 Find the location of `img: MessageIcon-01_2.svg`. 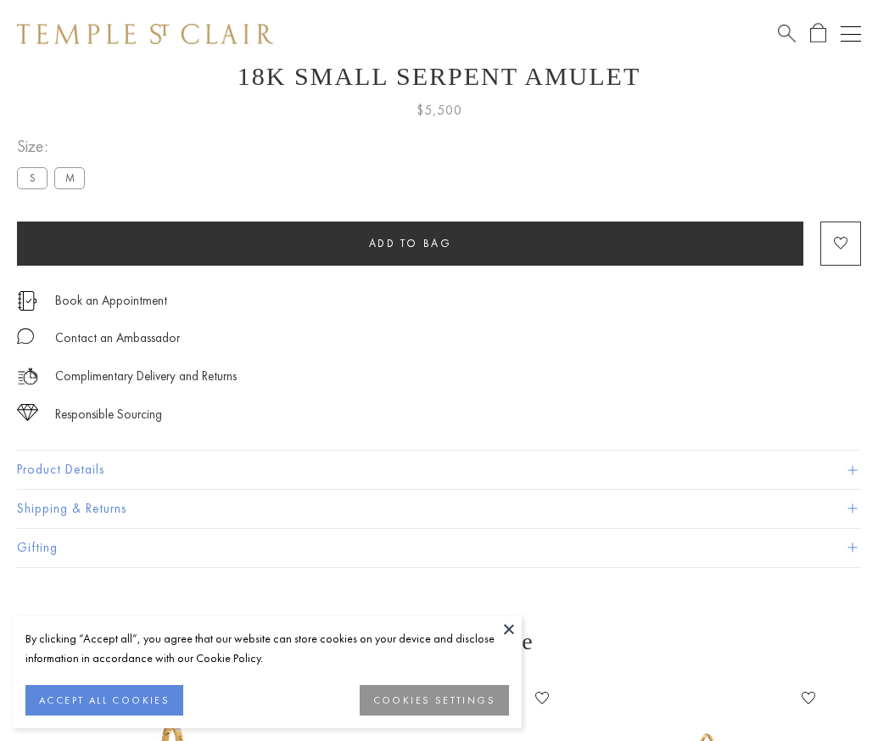

img: MessageIcon-01_2.svg is located at coordinates (25, 336).